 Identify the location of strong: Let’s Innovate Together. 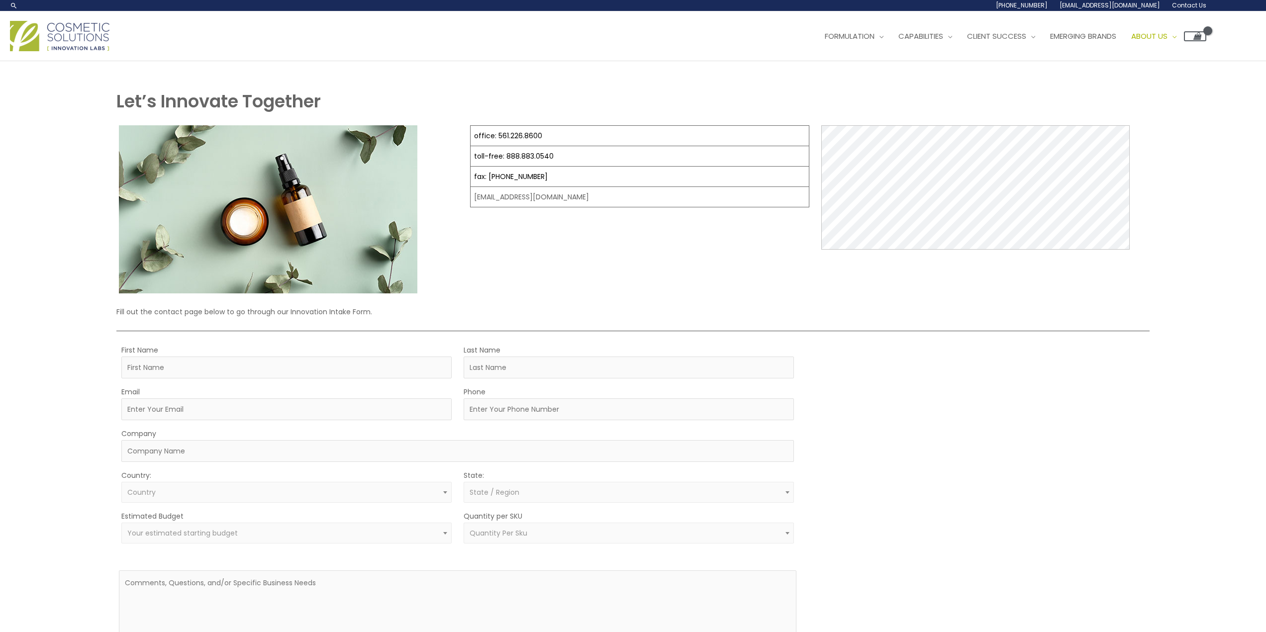
(218, 101).